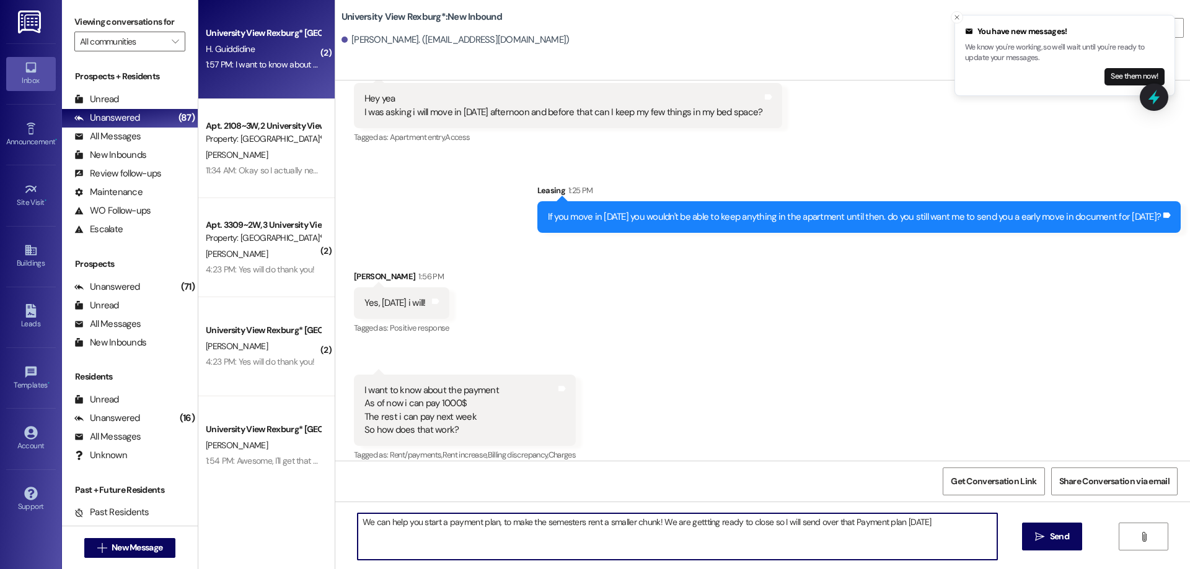  What do you see at coordinates (1064, 53) in the screenshot?
I see `p: We know you're working, so we'll wait until you're ready to update your messages.` at bounding box center [1064, 53].